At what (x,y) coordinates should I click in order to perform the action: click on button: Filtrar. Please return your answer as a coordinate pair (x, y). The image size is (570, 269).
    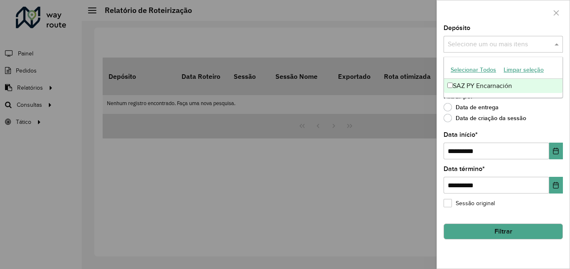
    Looking at the image, I should click on (503, 231).